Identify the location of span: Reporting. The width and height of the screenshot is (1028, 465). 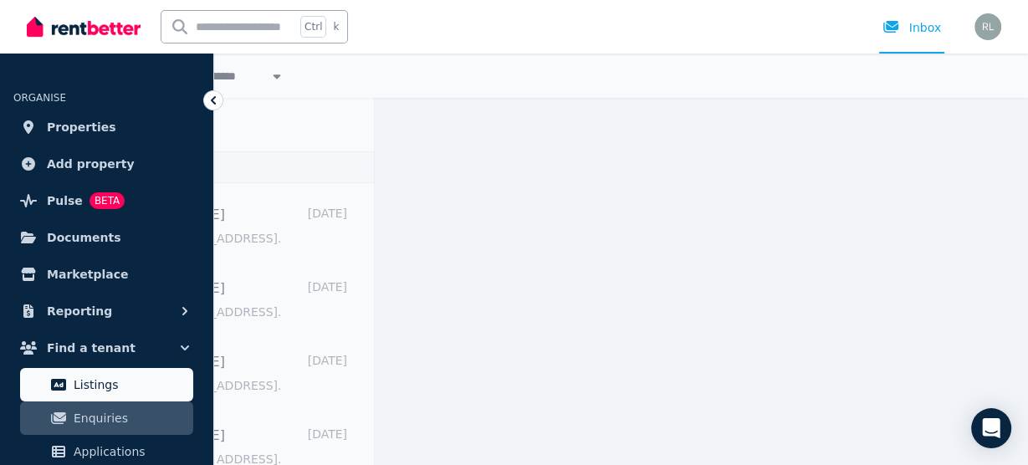
(79, 311).